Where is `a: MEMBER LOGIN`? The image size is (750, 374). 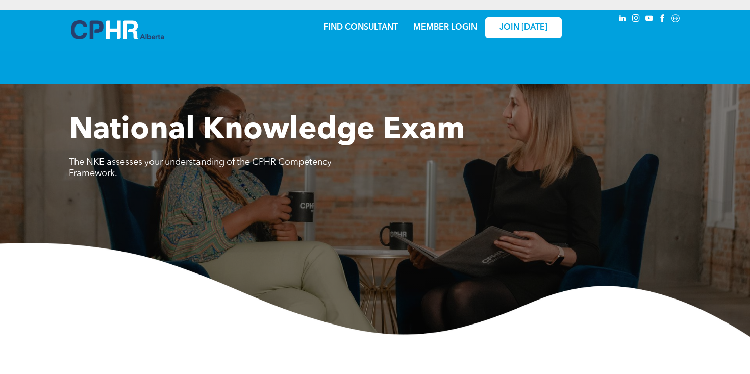 a: MEMBER LOGIN is located at coordinates (445, 28).